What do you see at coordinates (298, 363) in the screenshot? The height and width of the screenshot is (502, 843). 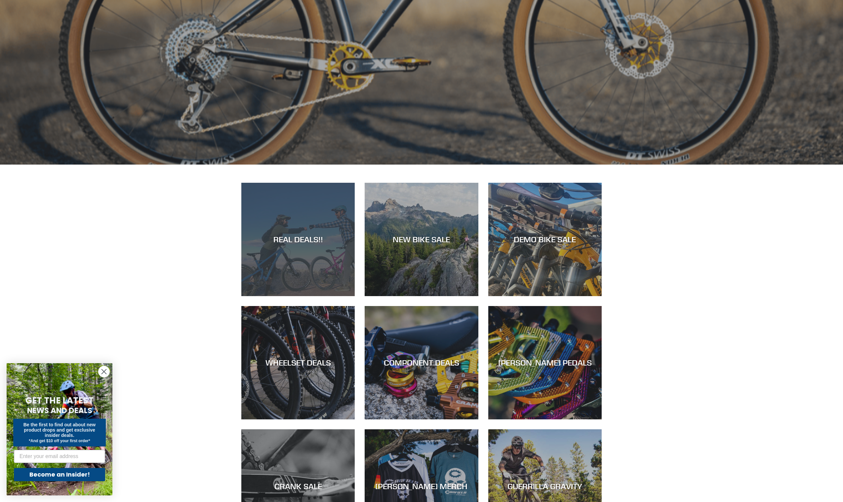 I see `div: WHEELSET DEALS` at bounding box center [298, 363].